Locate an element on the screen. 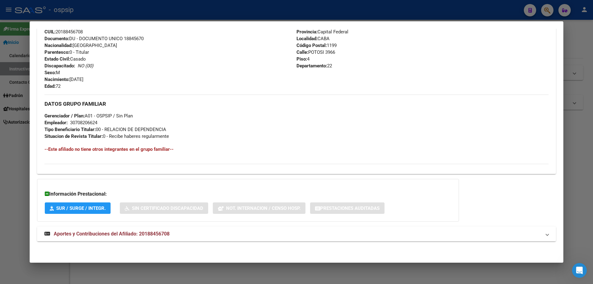 The width and height of the screenshot is (593, 284). button: Not. Internacion / Censo Hosp. is located at coordinates (259, 208).